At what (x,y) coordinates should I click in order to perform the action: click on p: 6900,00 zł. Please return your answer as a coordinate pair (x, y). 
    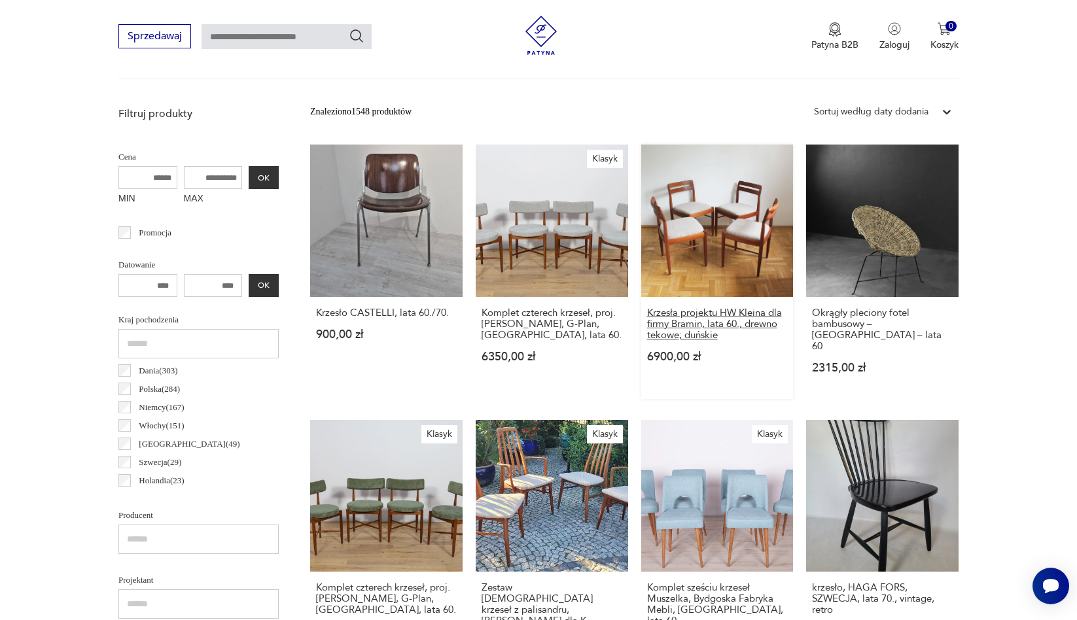
    Looking at the image, I should click on (717, 357).